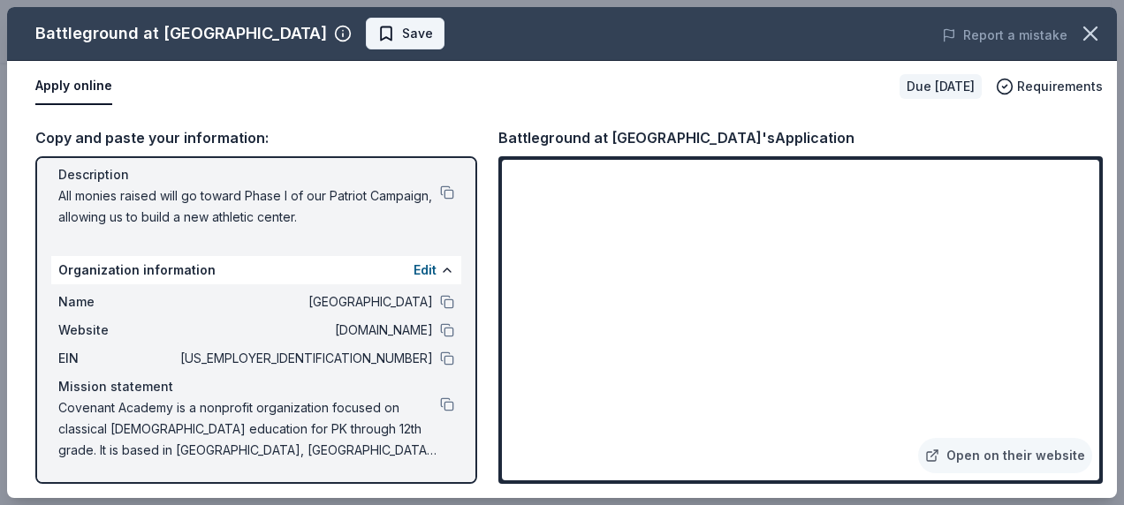 This screenshot has height=505, width=1124. I want to click on button: Apply online, so click(73, 87).